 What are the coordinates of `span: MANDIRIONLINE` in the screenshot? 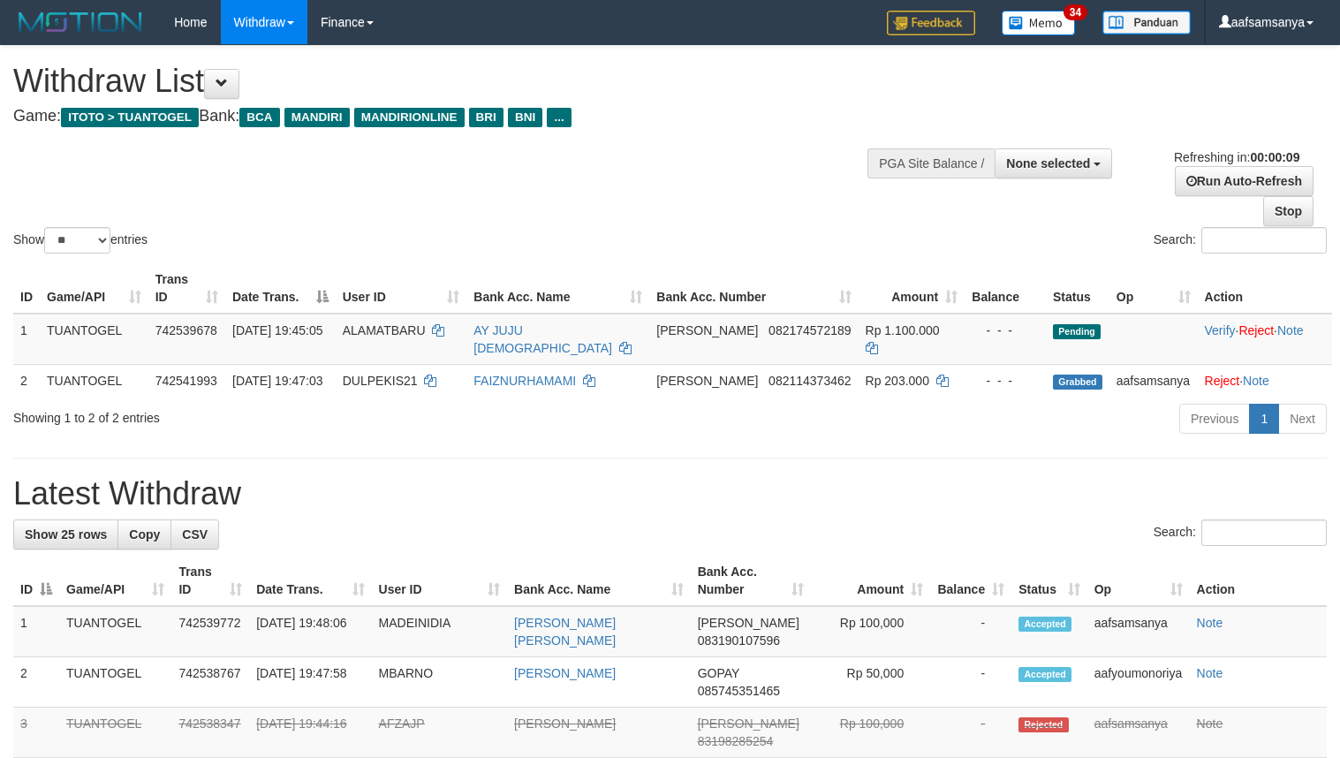 It's located at (409, 117).